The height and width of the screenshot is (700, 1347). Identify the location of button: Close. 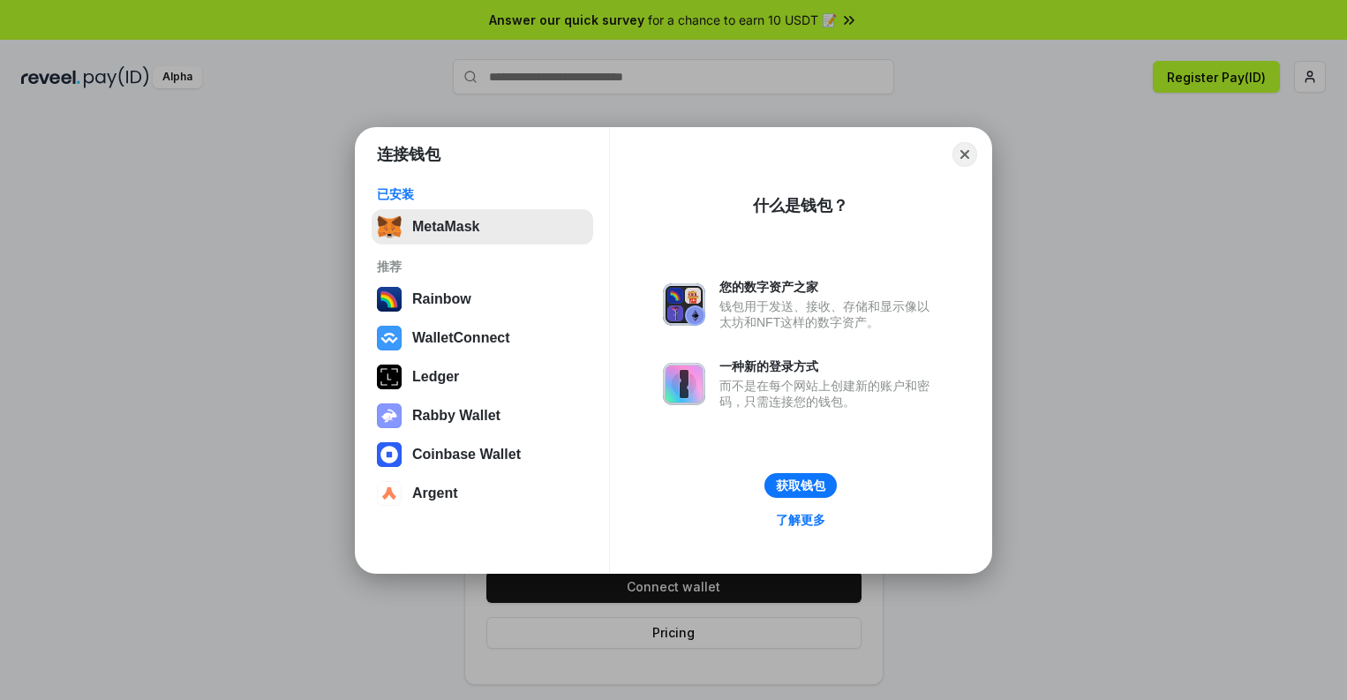
(965, 154).